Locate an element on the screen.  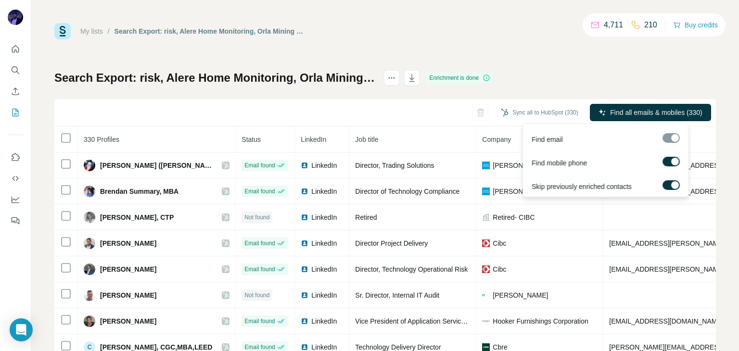
p: 210 is located at coordinates (651, 25).